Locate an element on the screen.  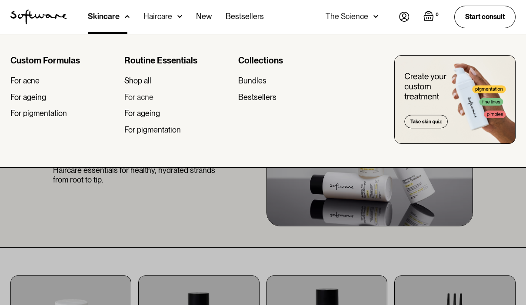
img: create you custom treatment bottle is located at coordinates (455, 100).